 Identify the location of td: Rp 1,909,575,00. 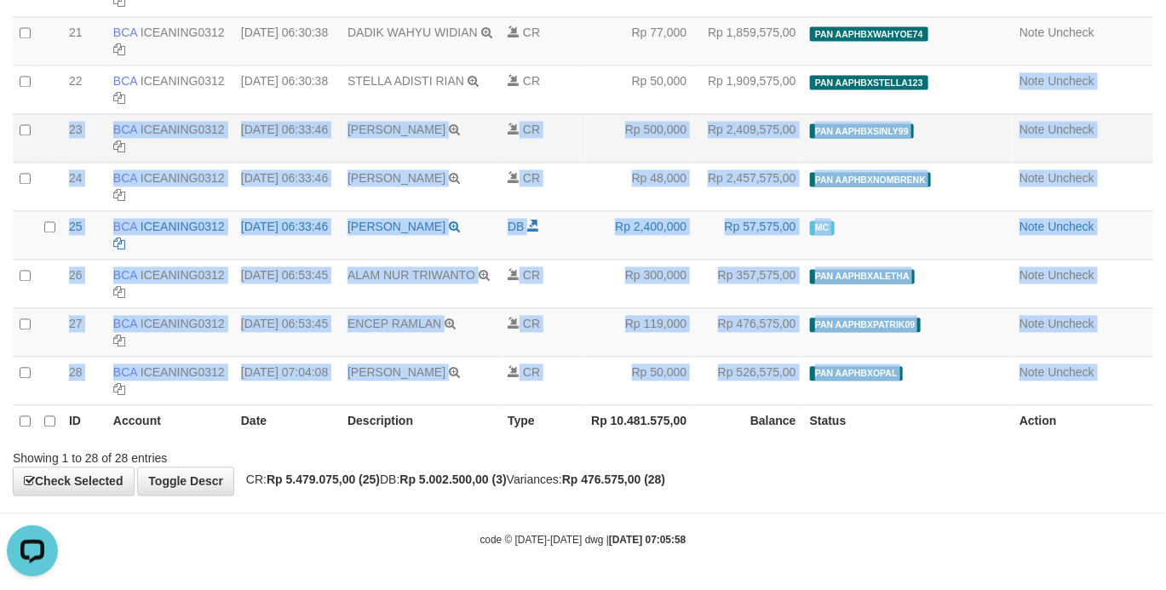
(748, 89).